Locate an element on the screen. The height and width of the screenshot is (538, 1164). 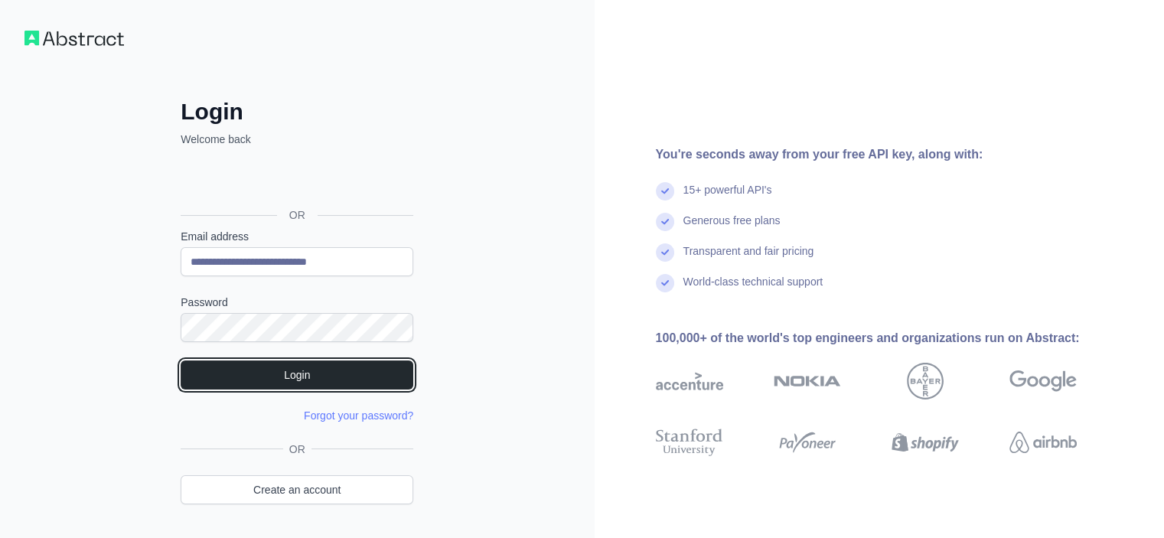
div: Generous free plans is located at coordinates (731, 228).